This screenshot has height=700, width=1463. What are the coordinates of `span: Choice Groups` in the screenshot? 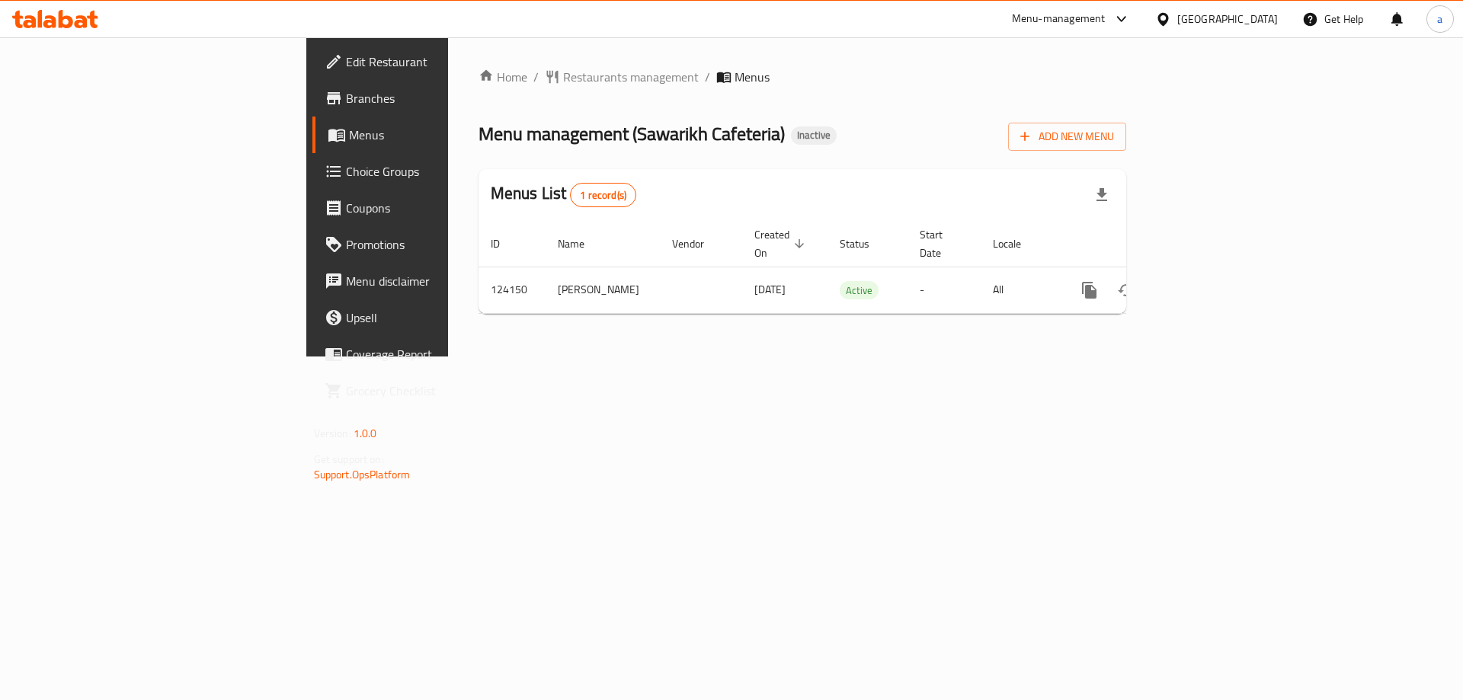 It's located at (442, 171).